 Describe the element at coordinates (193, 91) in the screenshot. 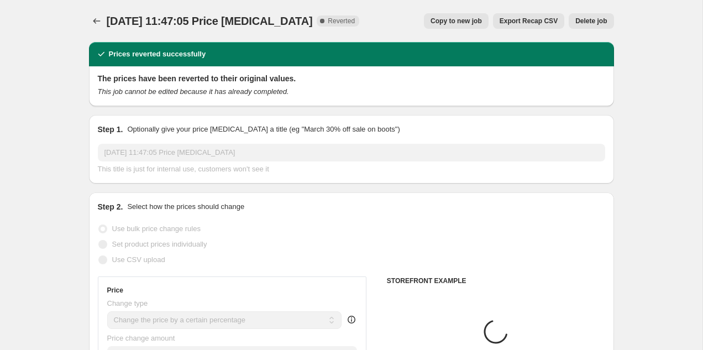

I see `i: This job cannot be edited because it has already completed.` at that location.